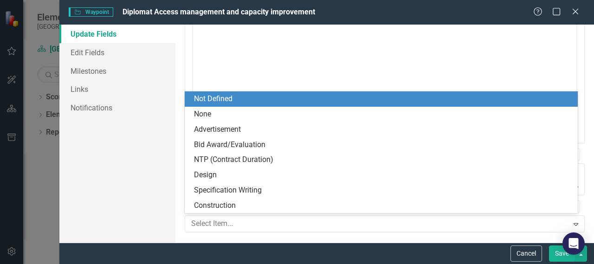 The image size is (594, 264). Describe the element at coordinates (117, 108) in the screenshot. I see `a: Notifications` at that location.